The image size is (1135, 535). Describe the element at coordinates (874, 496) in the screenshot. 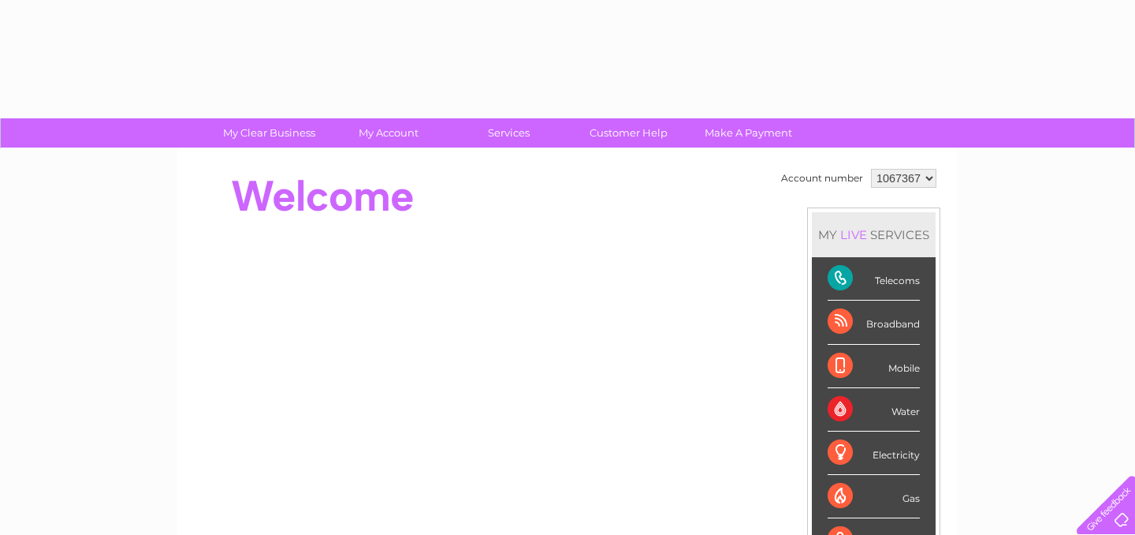

I see `div: Gas` at that location.